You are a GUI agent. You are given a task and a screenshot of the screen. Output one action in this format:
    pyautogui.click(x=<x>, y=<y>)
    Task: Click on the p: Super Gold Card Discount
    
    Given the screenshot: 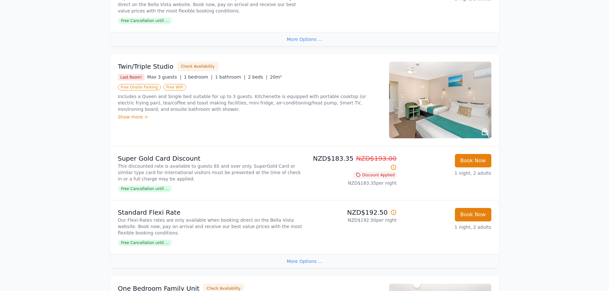 What is the action you would take?
    pyautogui.click(x=210, y=159)
    